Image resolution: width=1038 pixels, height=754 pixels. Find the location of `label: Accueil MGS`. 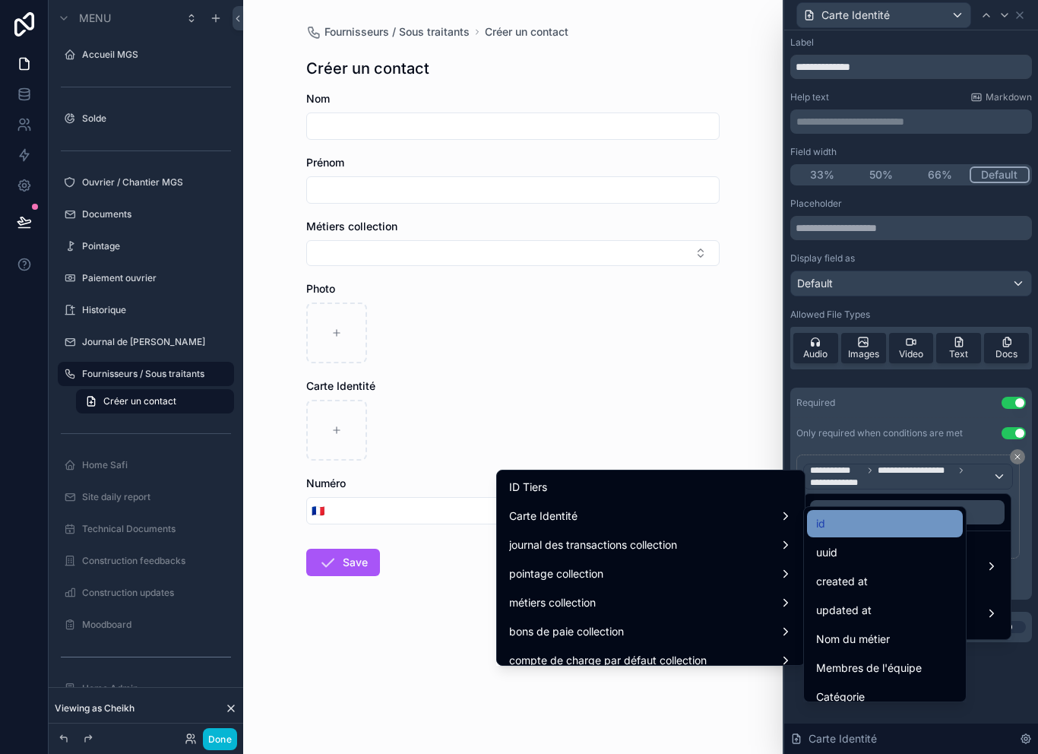

label: Accueil MGS is located at coordinates (157, 55).